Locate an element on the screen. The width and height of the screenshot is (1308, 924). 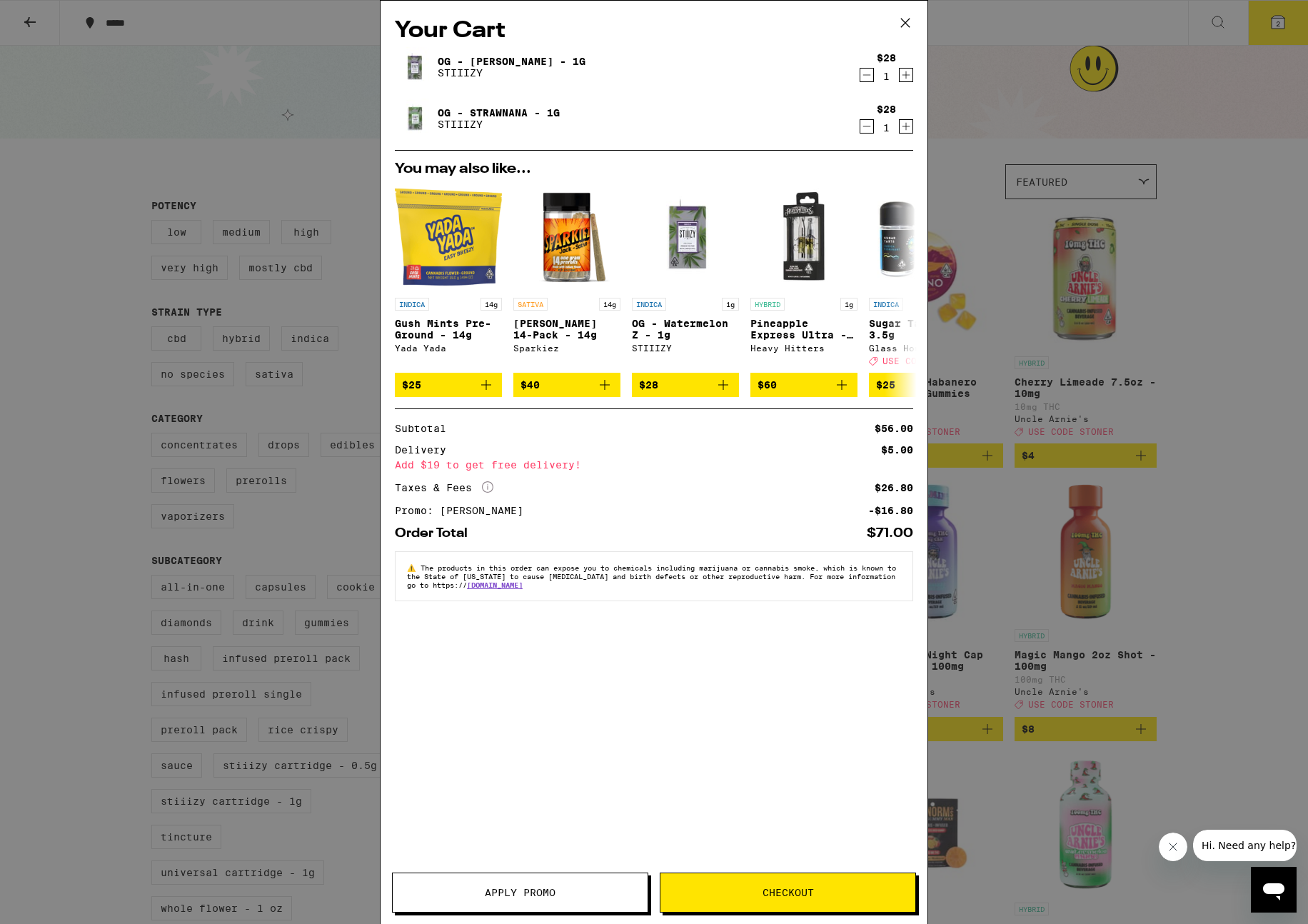
p: Gush Mints Pre-Ground - 14g is located at coordinates (448, 330).